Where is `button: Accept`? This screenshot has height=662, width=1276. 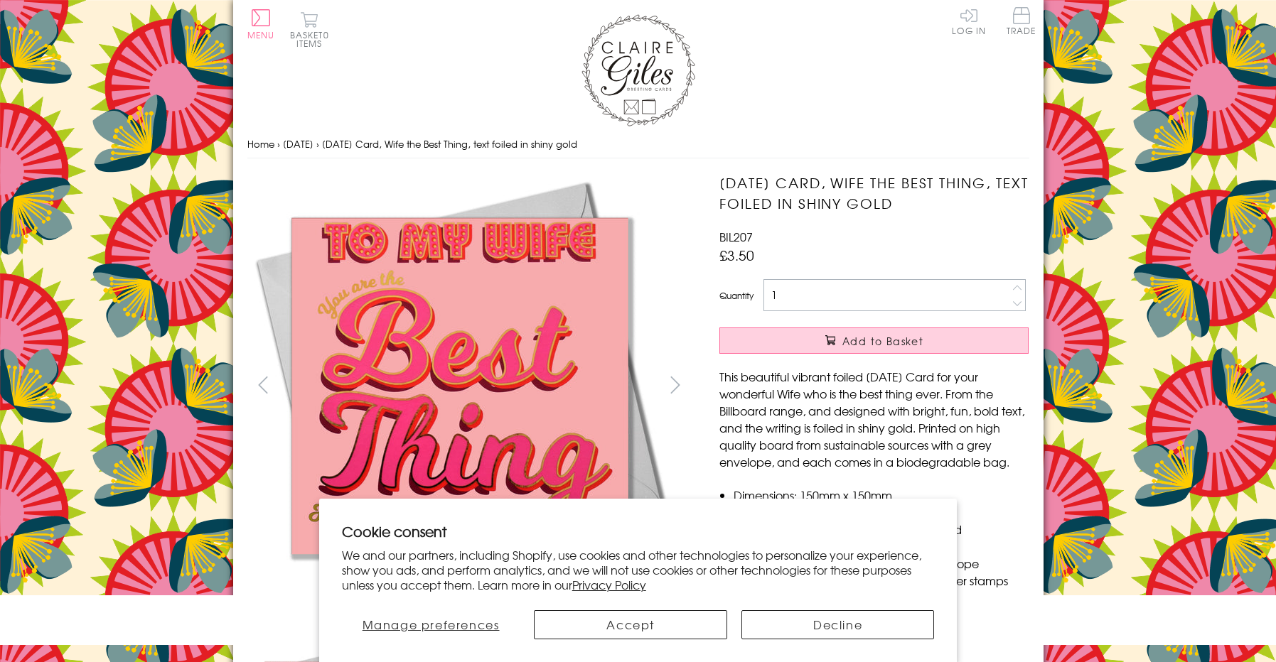 button: Accept is located at coordinates (630, 625).